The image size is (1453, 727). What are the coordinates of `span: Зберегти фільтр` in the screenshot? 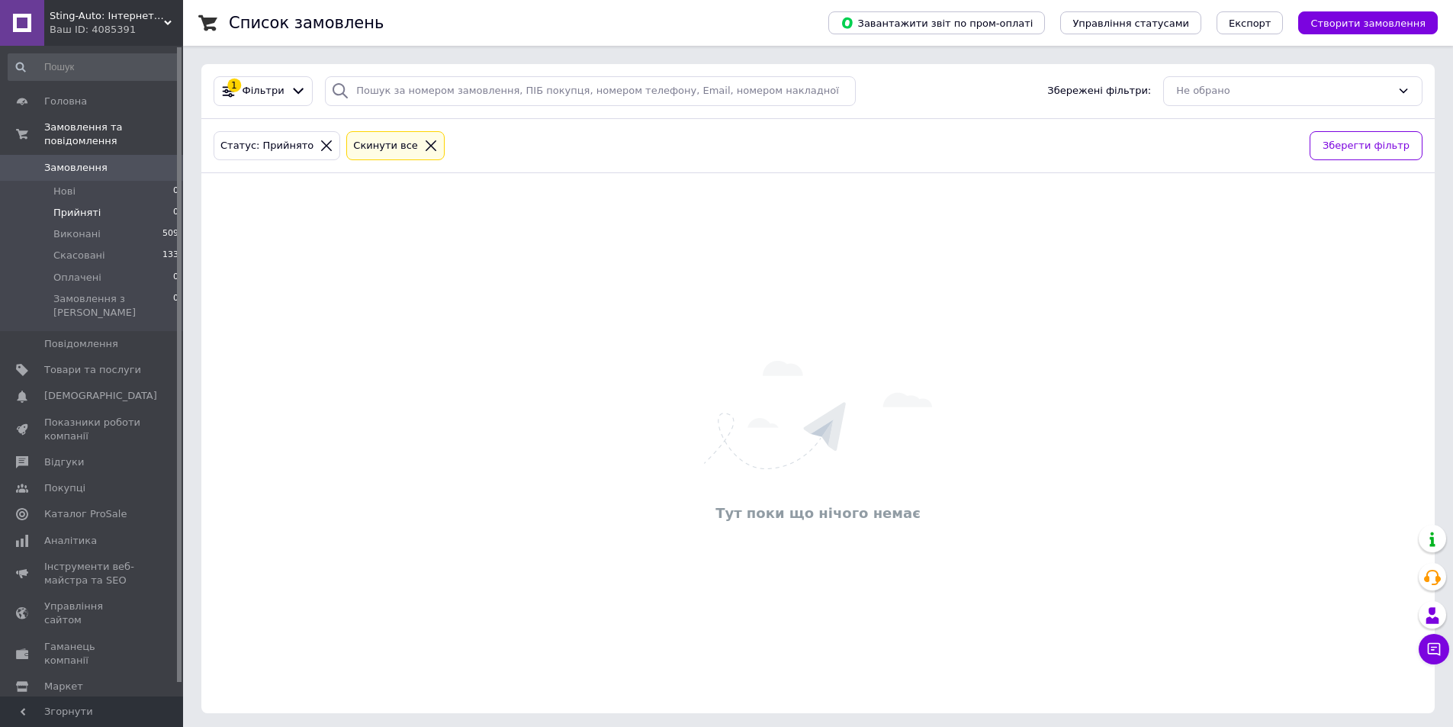 It's located at (1366, 146).